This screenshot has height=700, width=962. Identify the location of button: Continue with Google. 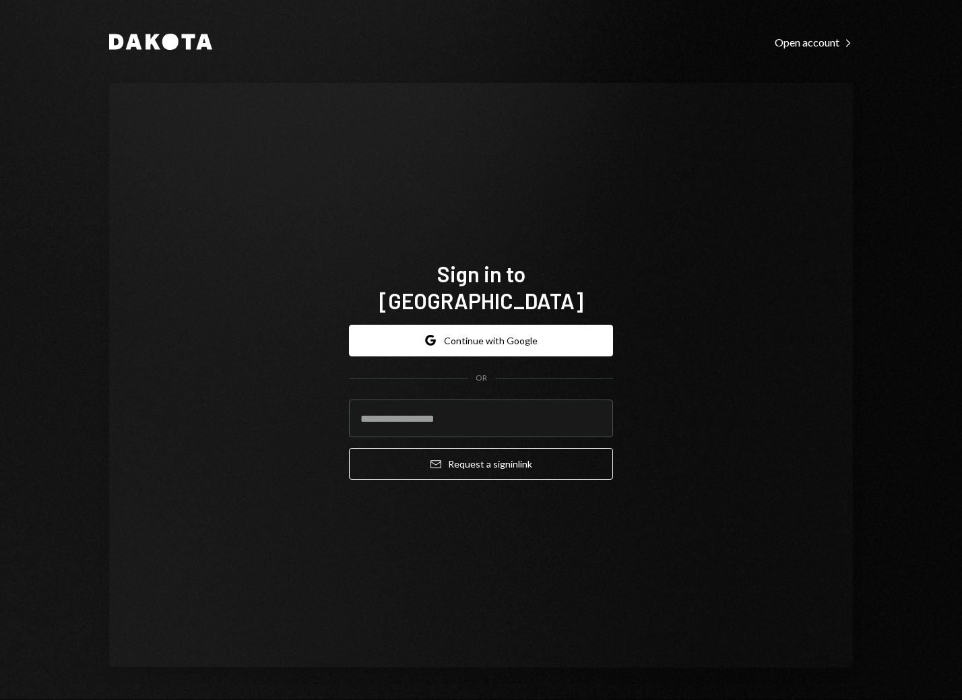
(481, 340).